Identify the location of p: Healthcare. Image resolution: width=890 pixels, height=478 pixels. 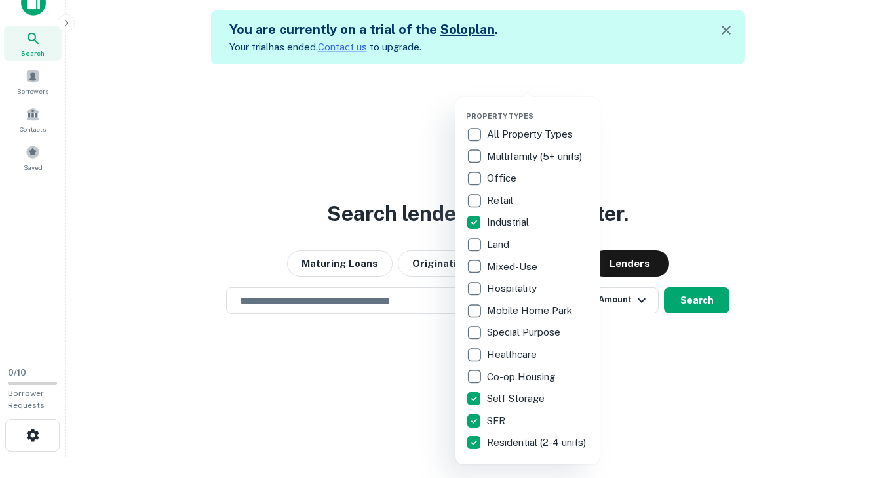
(513, 355).